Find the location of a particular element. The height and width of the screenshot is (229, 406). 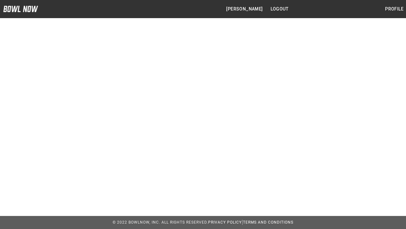

a: Terms and Conditions is located at coordinates (268, 222).